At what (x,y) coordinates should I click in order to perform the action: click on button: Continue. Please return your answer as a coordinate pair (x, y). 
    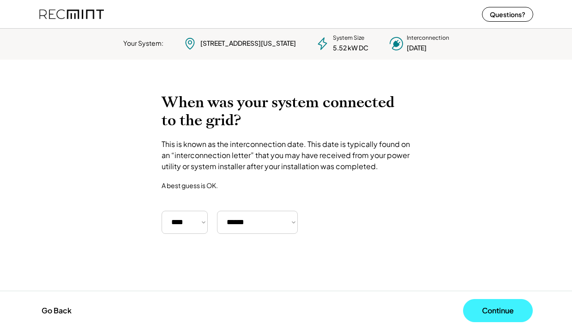
    Looking at the image, I should click on (498, 310).